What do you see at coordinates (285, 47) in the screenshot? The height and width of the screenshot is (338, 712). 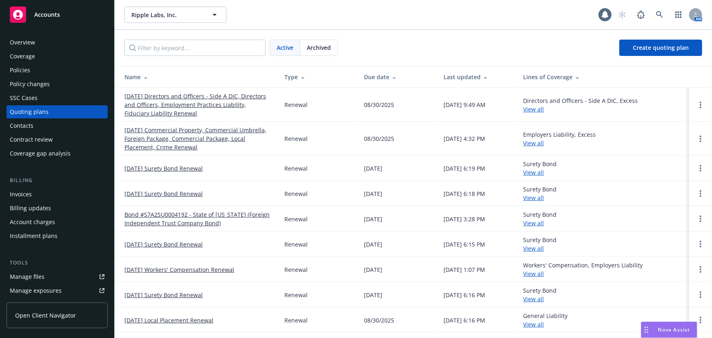 I see `span: Active` at bounding box center [285, 47].